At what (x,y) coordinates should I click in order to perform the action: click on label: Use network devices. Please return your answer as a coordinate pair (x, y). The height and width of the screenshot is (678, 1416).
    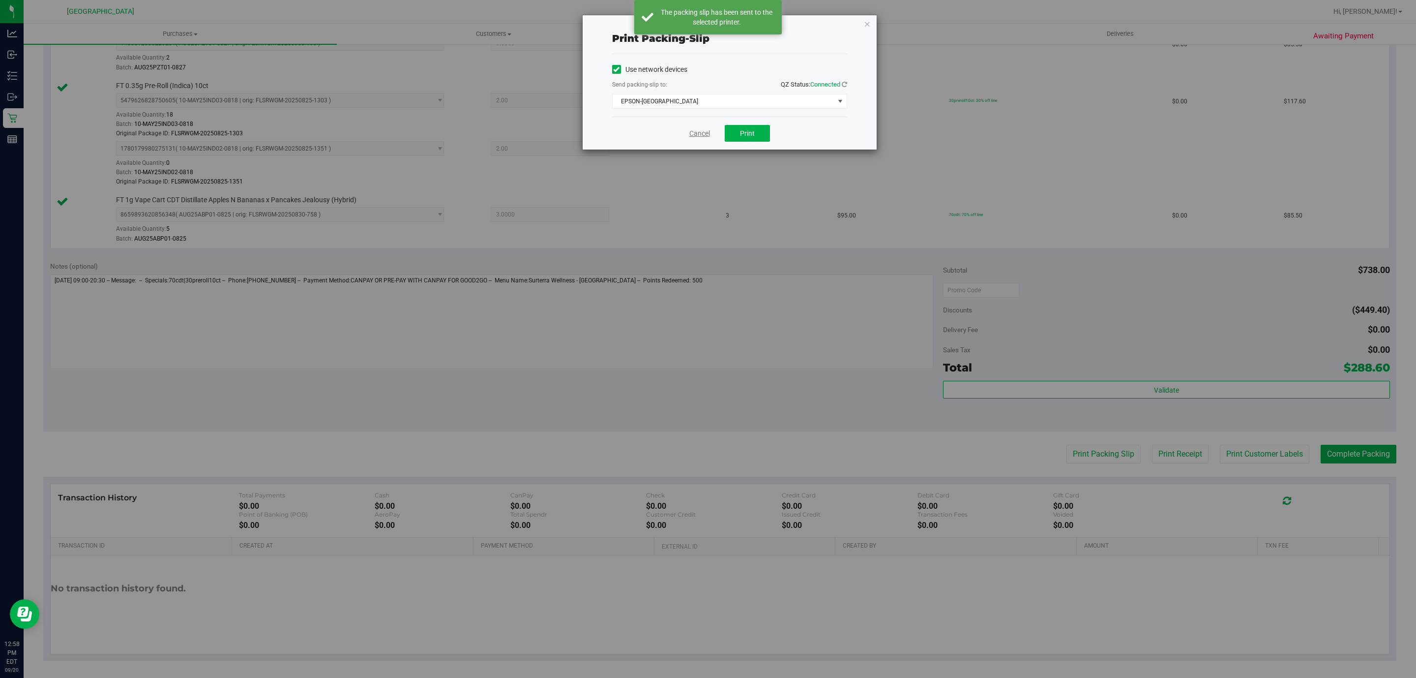
    Looking at the image, I should click on (650, 69).